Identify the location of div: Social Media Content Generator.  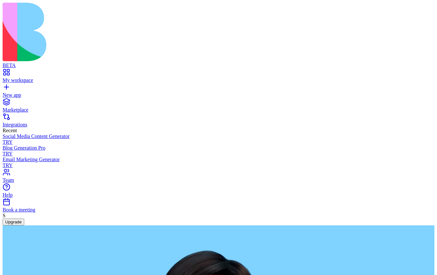
(218, 137).